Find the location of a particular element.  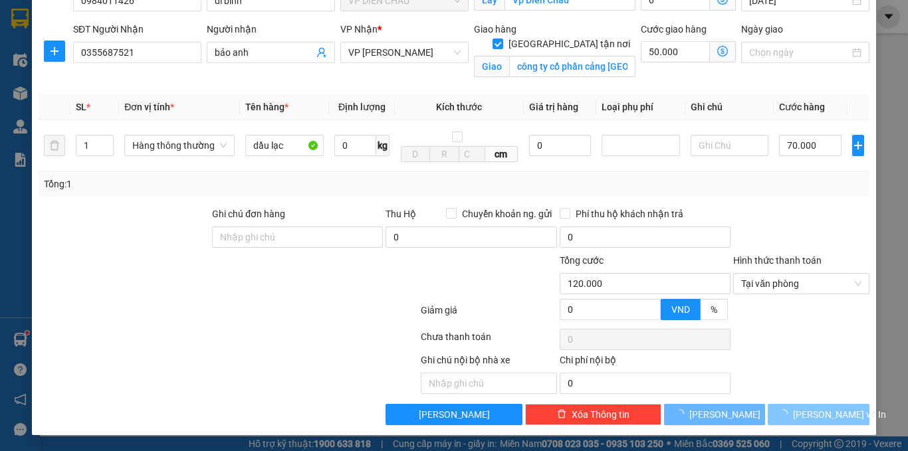

label: Hình thức thanh toán is located at coordinates (777, 260).